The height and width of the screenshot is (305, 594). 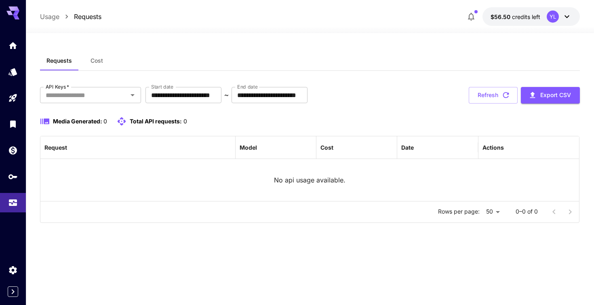 What do you see at coordinates (13, 202) in the screenshot?
I see `div: Usage` at bounding box center [13, 202].